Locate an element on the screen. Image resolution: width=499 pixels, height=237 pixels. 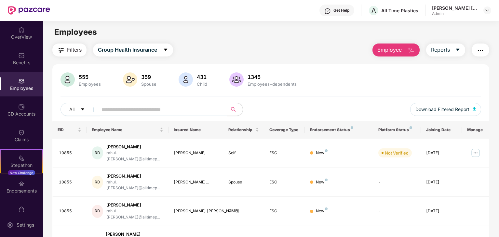
span: All is located at coordinates (72, 110).